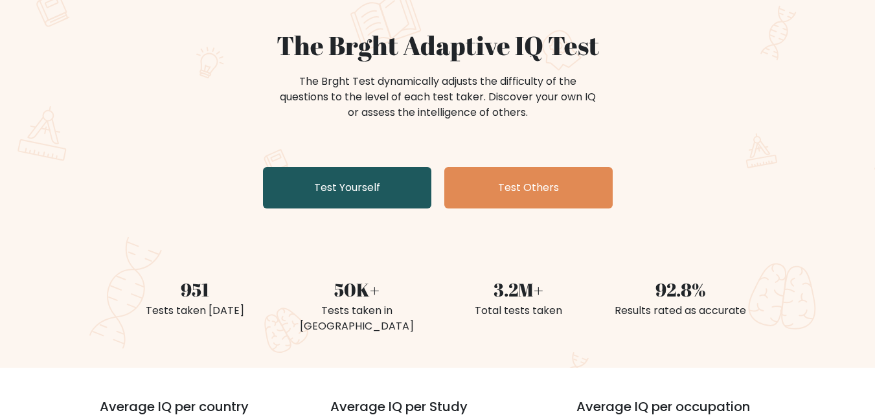  What do you see at coordinates (680, 289) in the screenshot?
I see `div: 92.8%` at bounding box center [680, 289].